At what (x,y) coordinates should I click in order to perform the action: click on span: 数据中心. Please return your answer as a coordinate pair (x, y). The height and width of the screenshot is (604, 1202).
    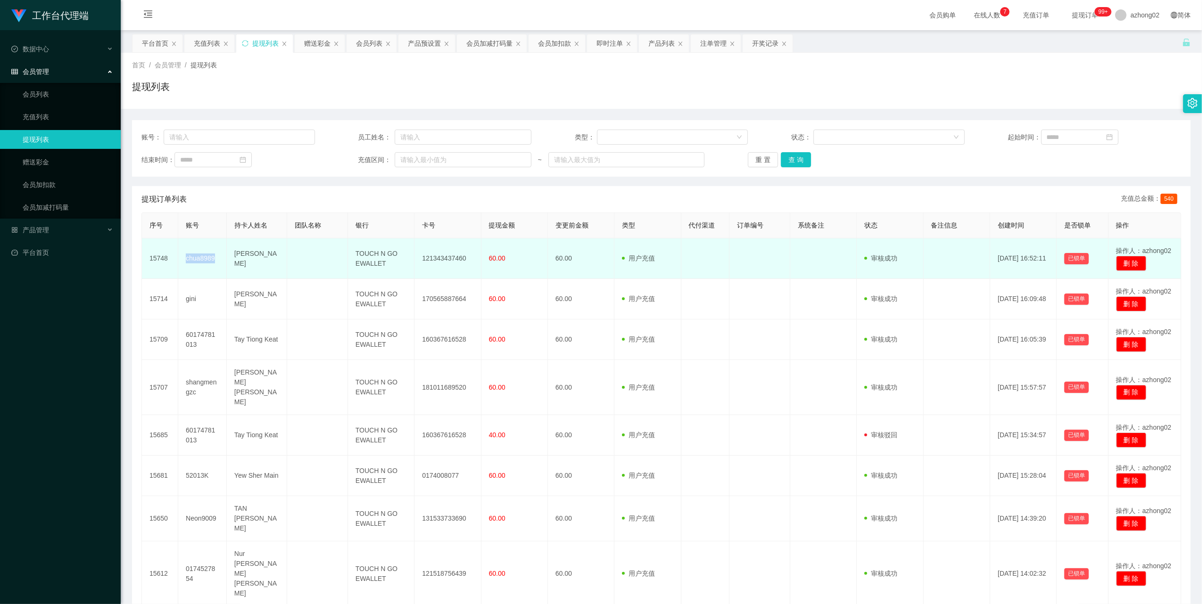
    Looking at the image, I should click on (30, 49).